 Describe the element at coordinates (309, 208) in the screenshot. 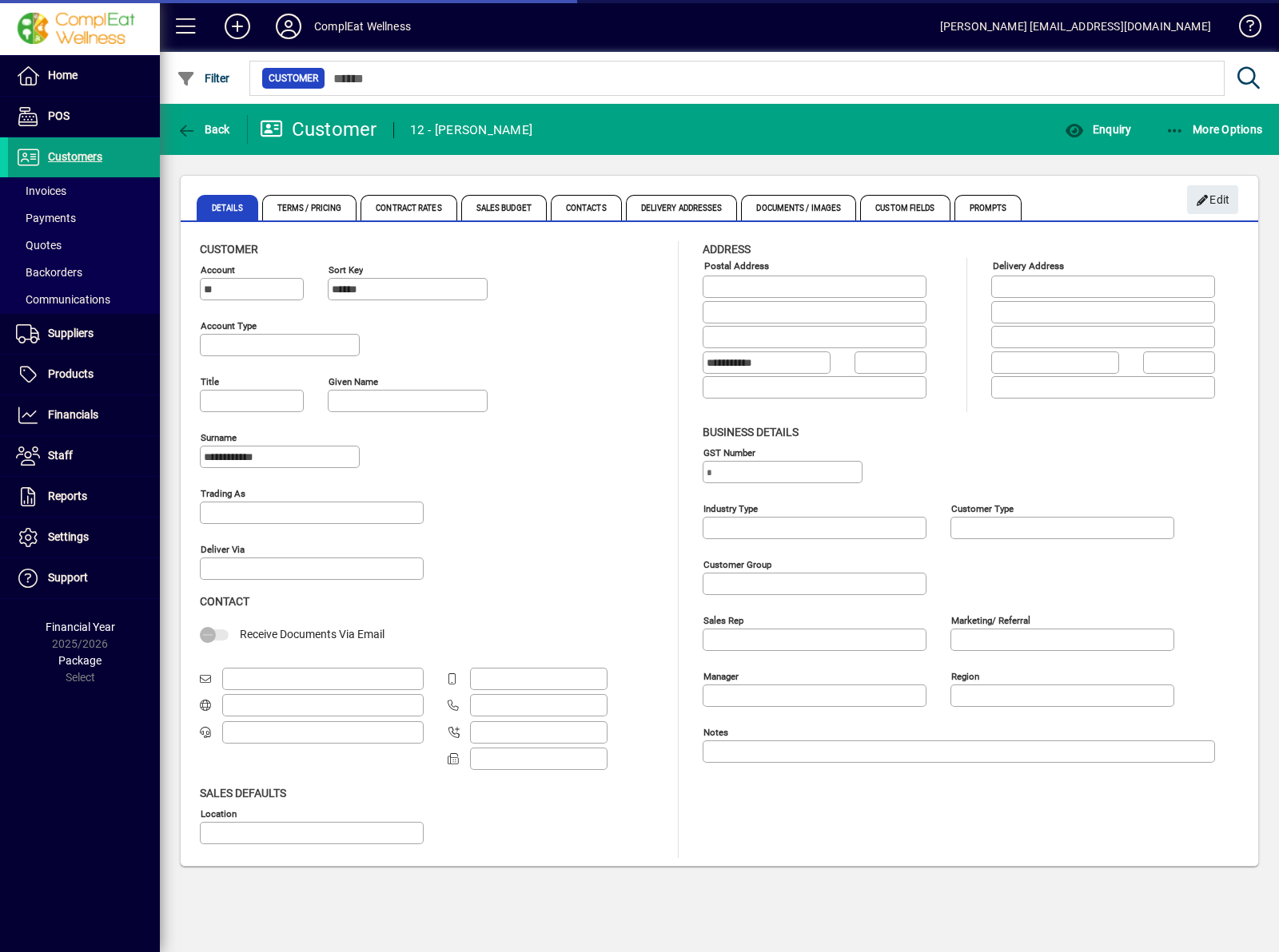

I see `span: Terms / Pricing` at that location.